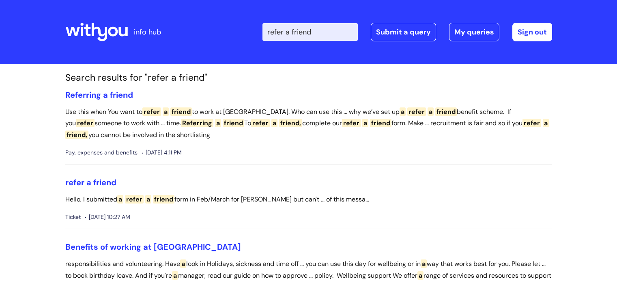 This screenshot has width=617, height=285. Describe the element at coordinates (147, 32) in the screenshot. I see `p: info hub` at that location.